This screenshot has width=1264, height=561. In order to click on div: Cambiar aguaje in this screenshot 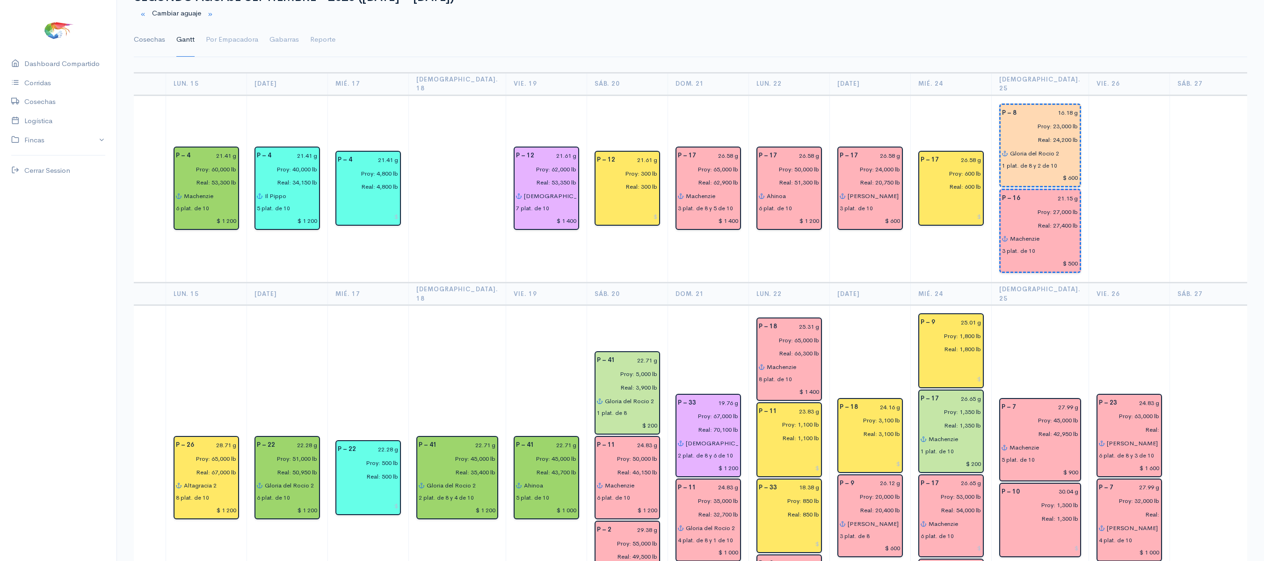, I will do `click(691, 14)`.